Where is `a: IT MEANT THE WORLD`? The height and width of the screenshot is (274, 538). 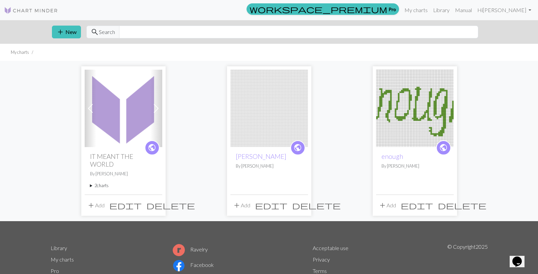 a: IT MEANT THE WORLD is located at coordinates (123, 108).